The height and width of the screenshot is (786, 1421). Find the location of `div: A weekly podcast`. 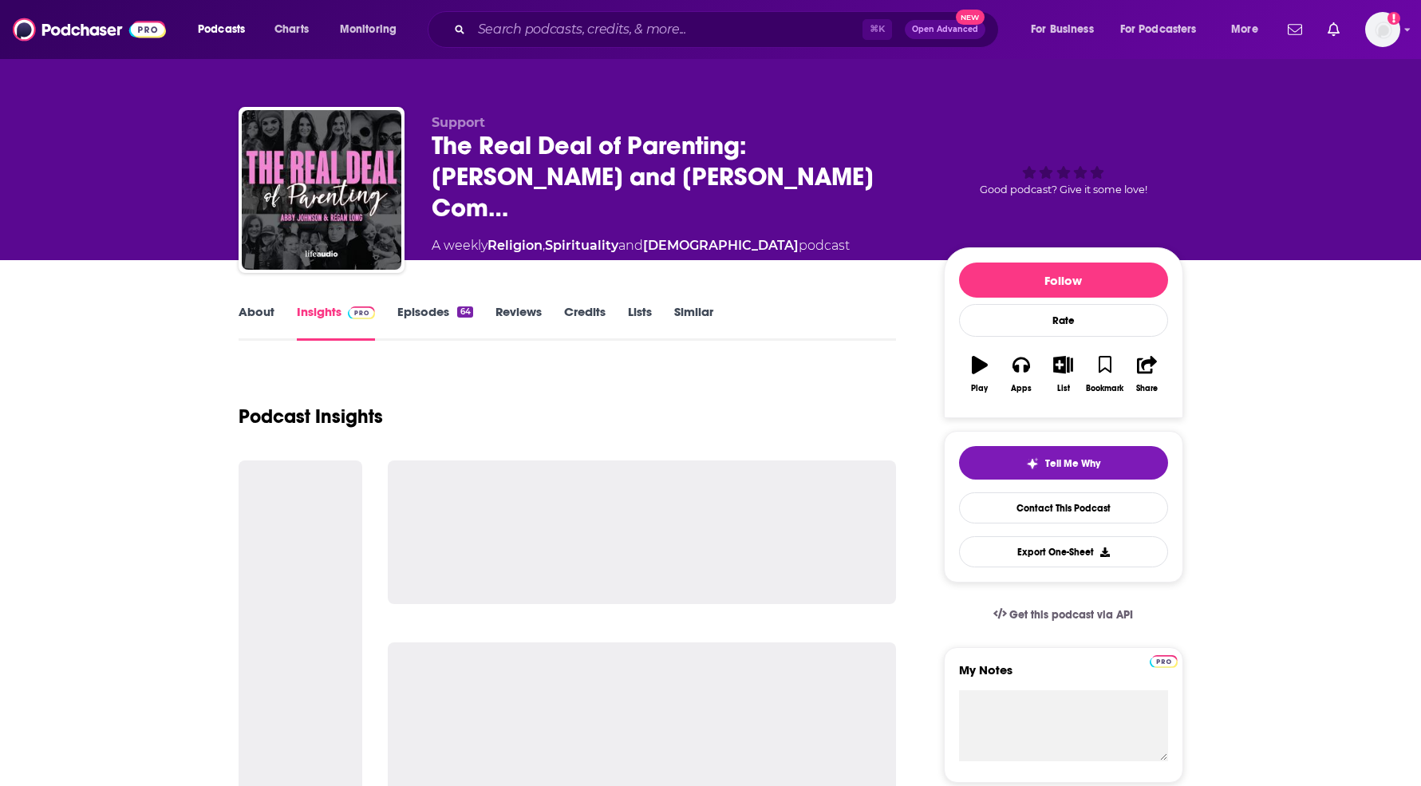

div: A weekly podcast is located at coordinates (640, 246).